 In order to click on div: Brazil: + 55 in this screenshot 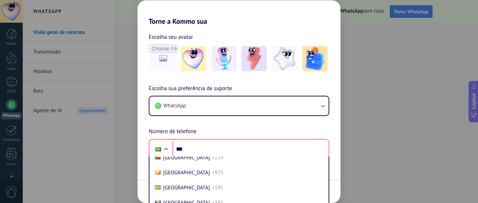, I will do `click(158, 150)`.